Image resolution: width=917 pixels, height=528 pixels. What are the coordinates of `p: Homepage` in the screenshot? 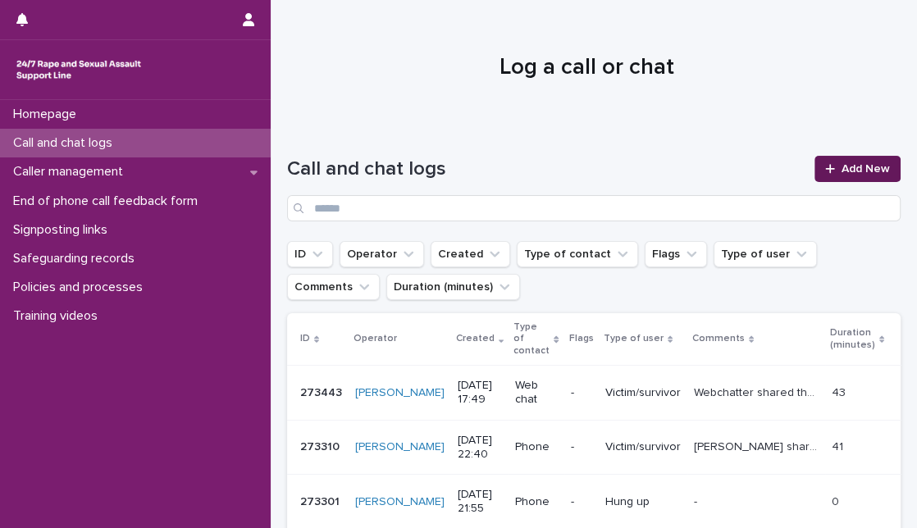 It's located at (48, 114).